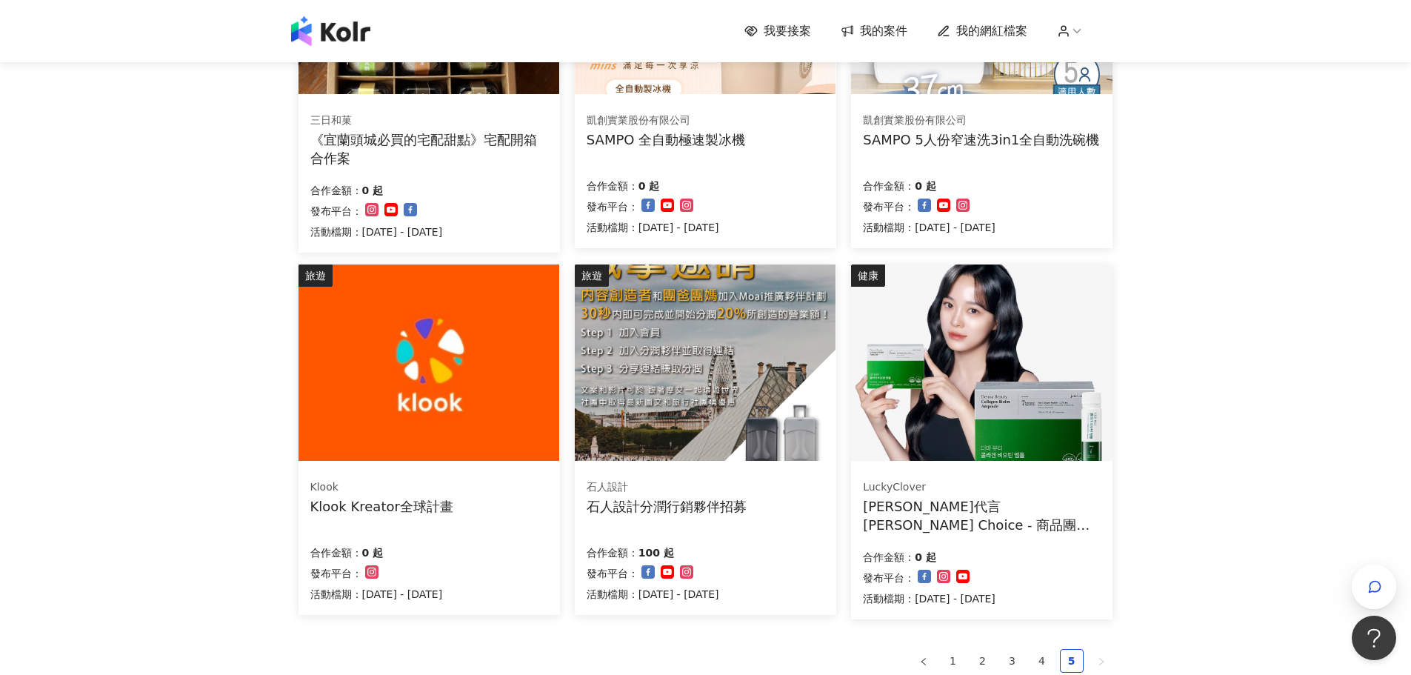 This screenshot has height=675, width=1411. I want to click on li: 5, so click(1071, 660).